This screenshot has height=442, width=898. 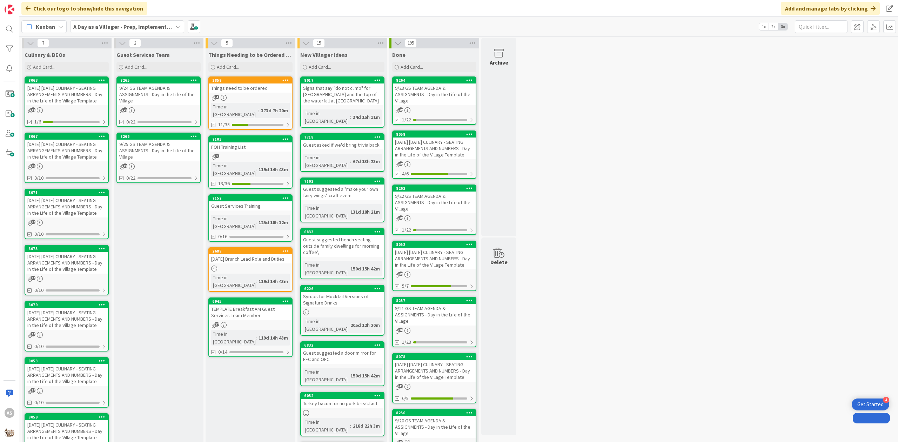 I want to click on div: Guest asked if we'd bring trivia back, so click(x=342, y=145).